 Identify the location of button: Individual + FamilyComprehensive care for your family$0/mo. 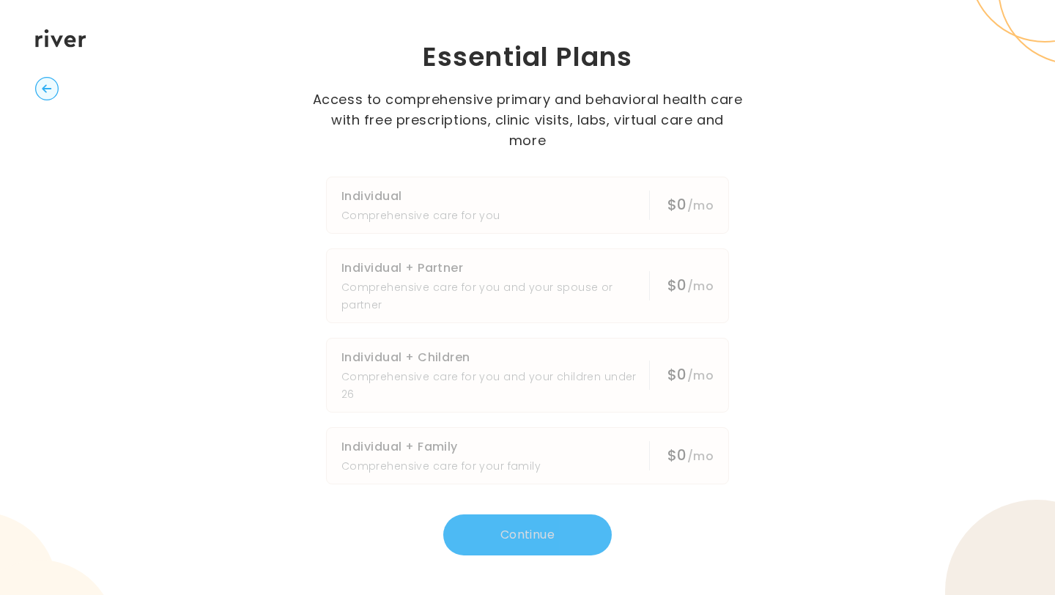
(528, 456).